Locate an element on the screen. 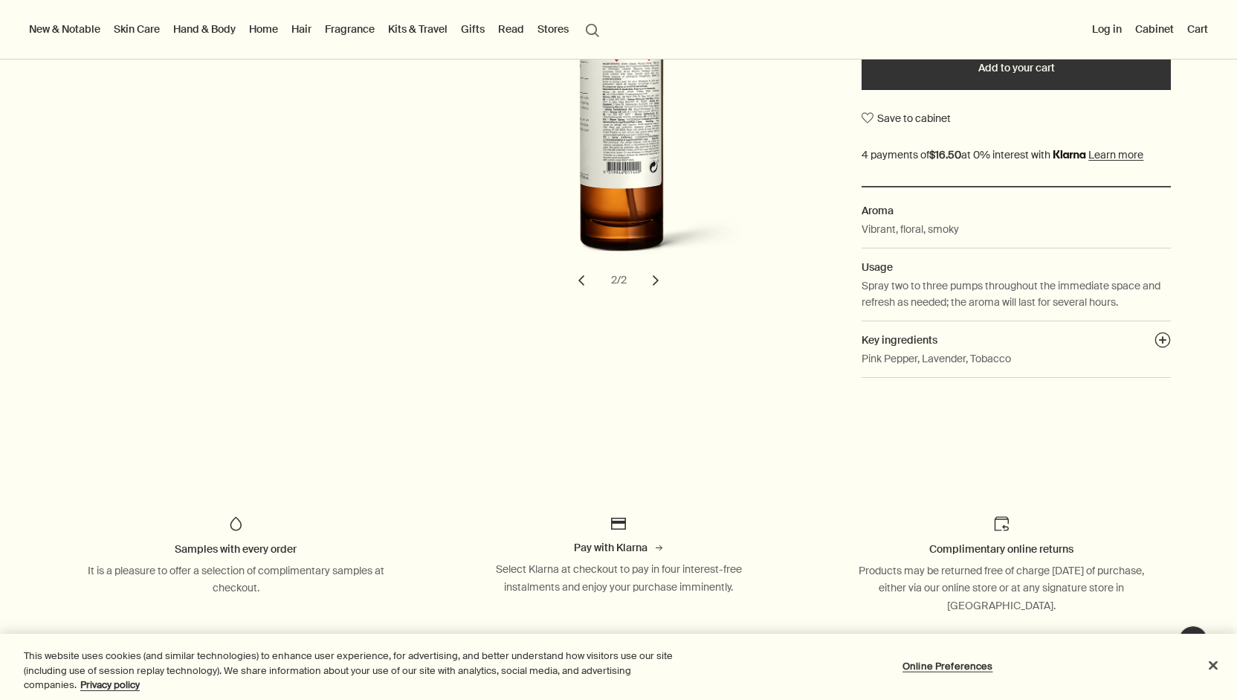 The width and height of the screenshot is (1237, 700). div: This website uses cookies (and similar technologies) to enhance user experience, for advertising,... is located at coordinates (352, 670).